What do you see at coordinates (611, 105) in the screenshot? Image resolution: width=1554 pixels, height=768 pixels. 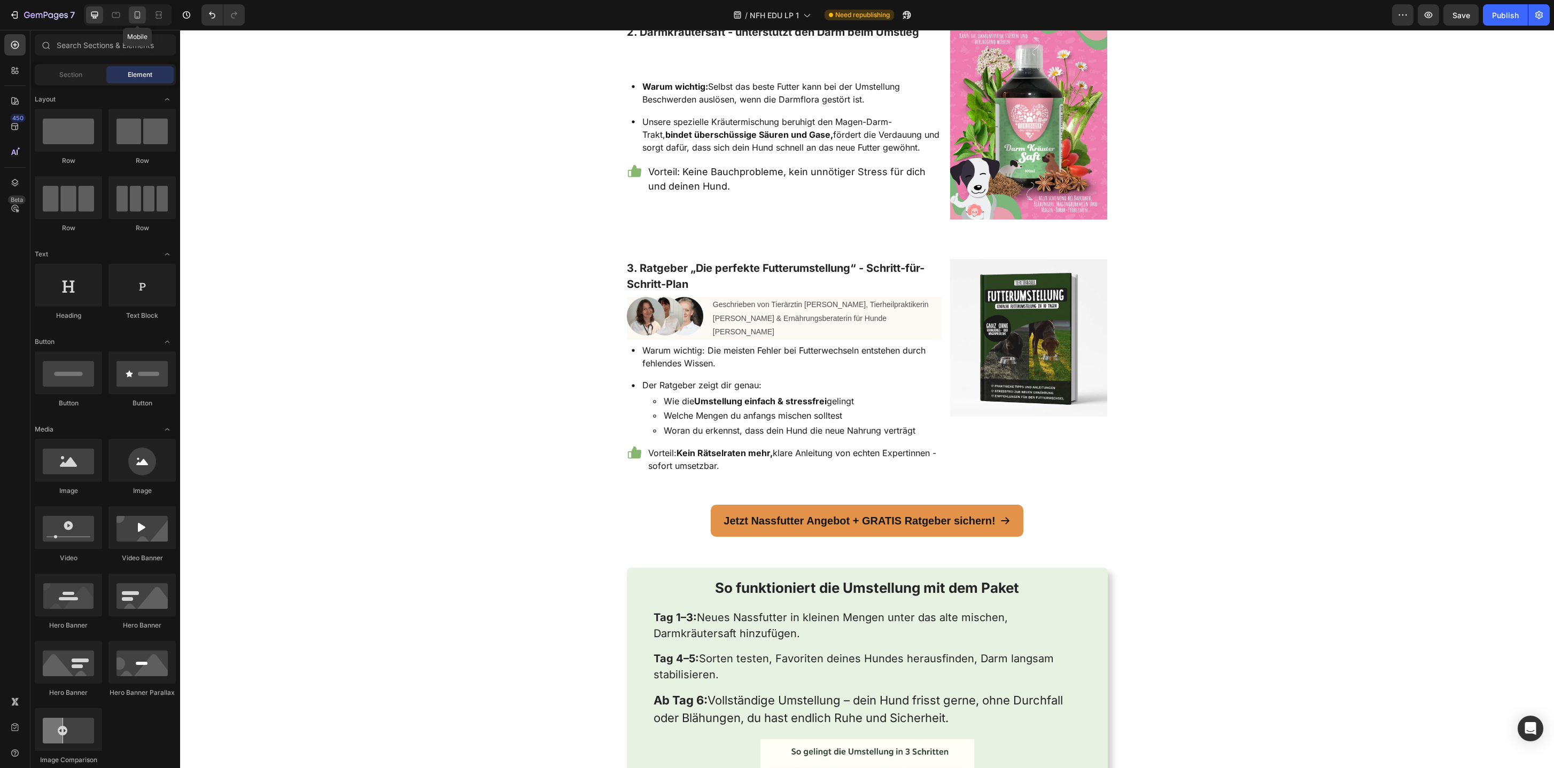 I see `p: Unsere spezielle Kräutermischung beruhigt den Magen-Darm-Trakt, fördert die Verdauung und sorgt d...` at bounding box center [611, 105].